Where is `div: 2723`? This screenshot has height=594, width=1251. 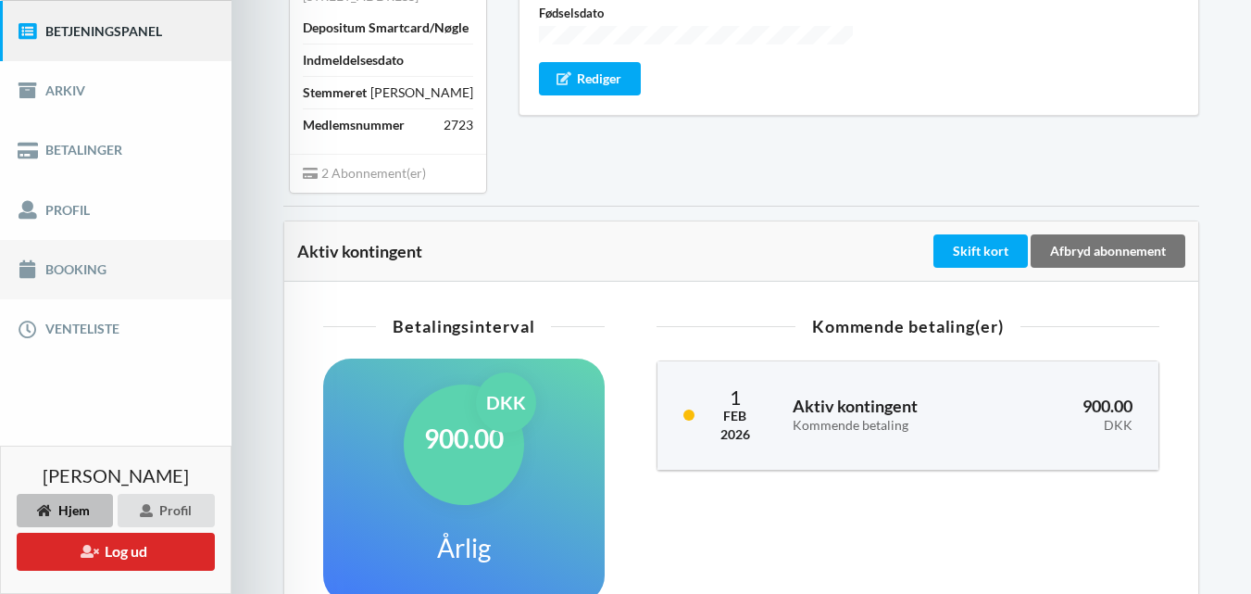 div: 2723 is located at coordinates (458, 125).